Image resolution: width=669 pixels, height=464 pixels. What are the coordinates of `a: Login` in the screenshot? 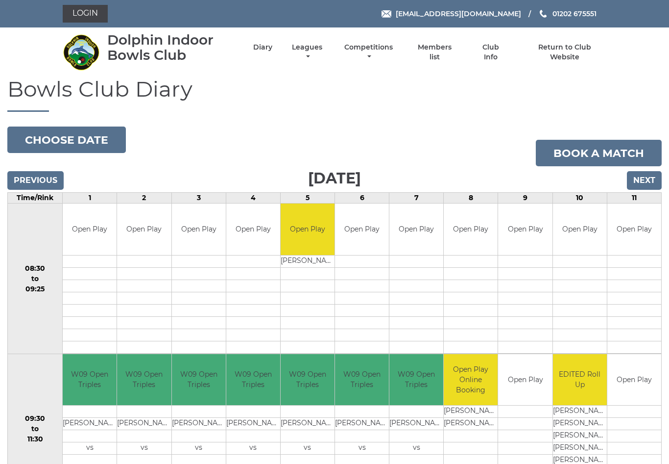 It's located at (85, 14).